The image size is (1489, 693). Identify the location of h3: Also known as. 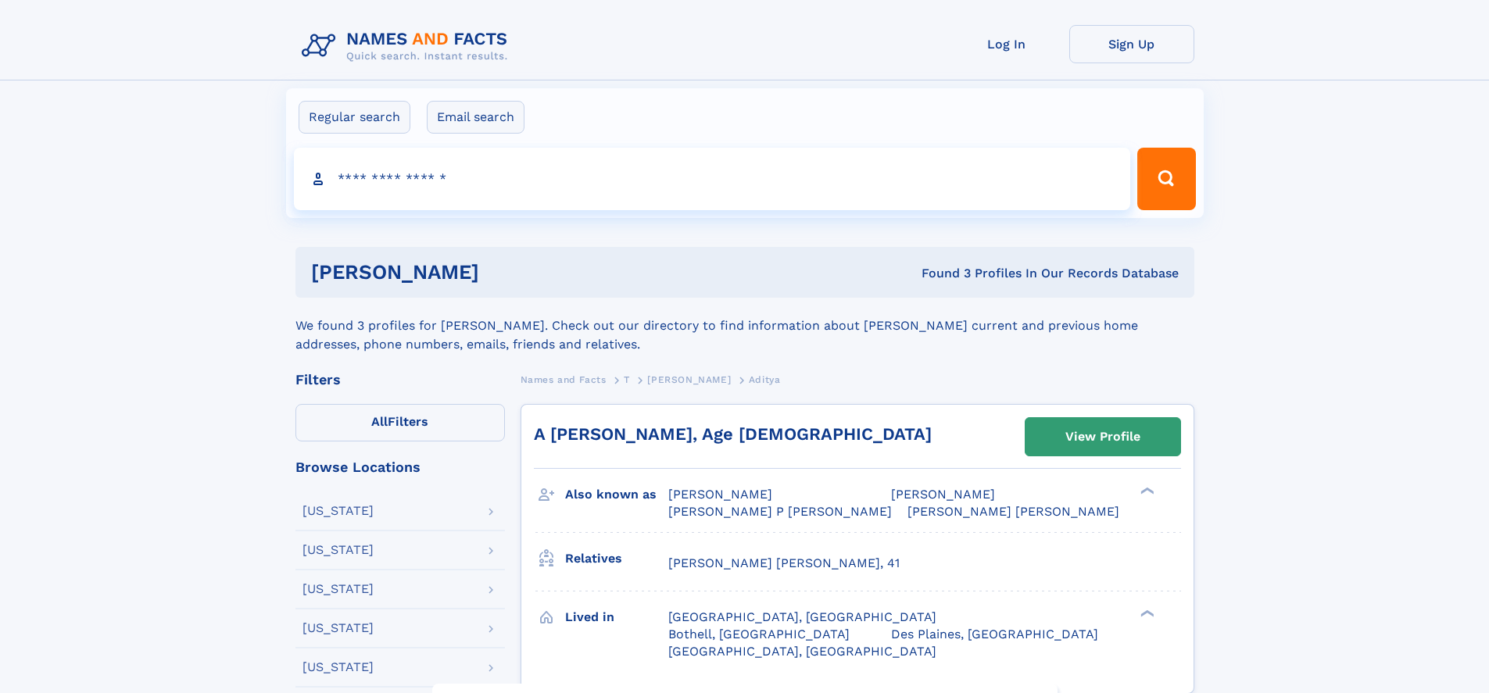
(617, 495).